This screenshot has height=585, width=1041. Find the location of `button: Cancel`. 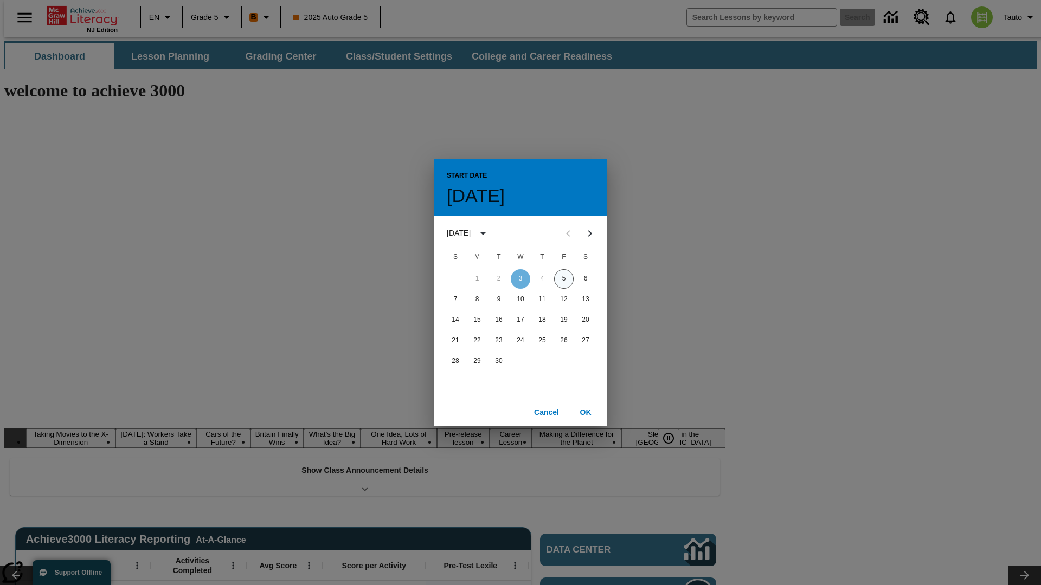

button: Cancel is located at coordinates (546, 413).